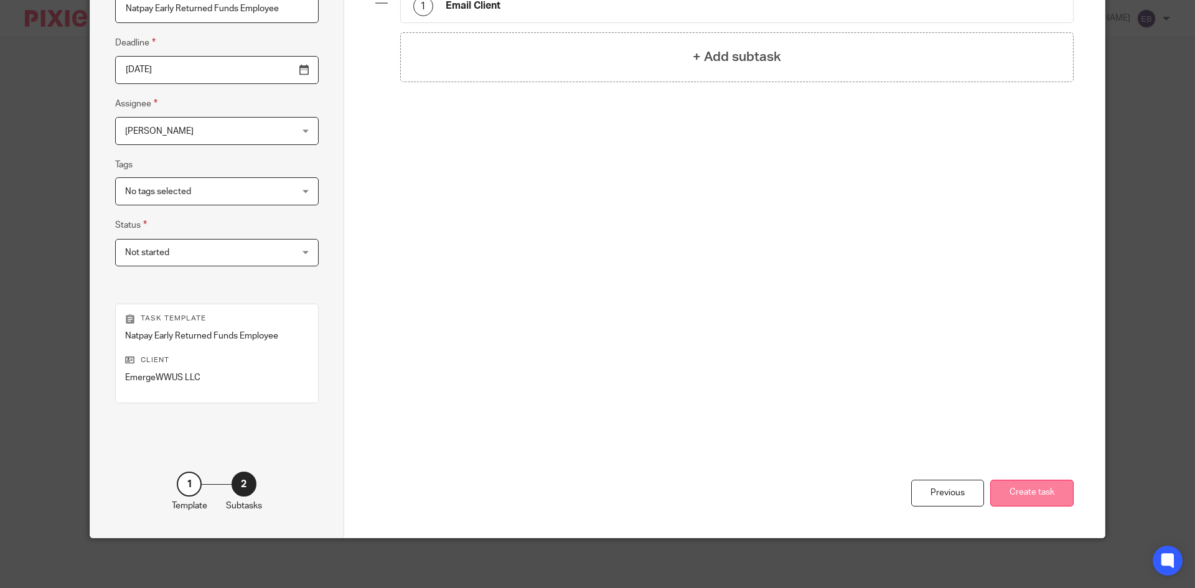 This screenshot has width=1195, height=588. I want to click on p: Subtasks, so click(244, 506).